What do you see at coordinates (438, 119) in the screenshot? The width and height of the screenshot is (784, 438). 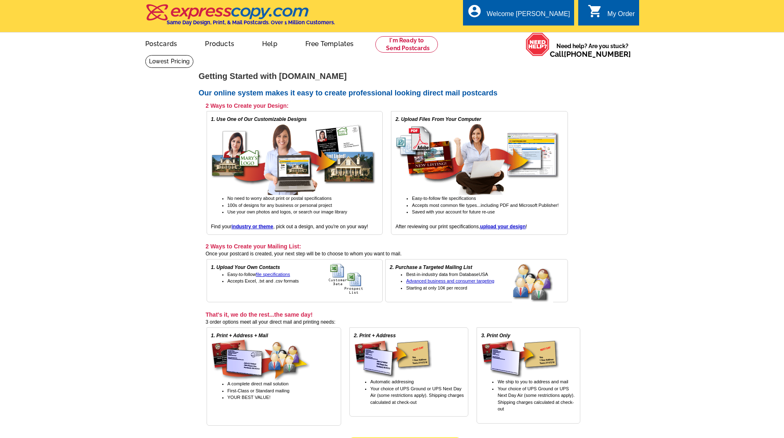 I see `em: 2. Upload Files From Your Computer` at bounding box center [438, 119].